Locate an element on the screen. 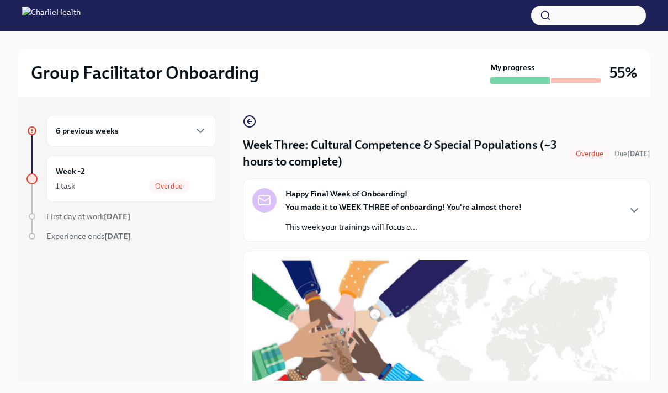 The height and width of the screenshot is (393, 668). div: 1 task is located at coordinates (65, 186).